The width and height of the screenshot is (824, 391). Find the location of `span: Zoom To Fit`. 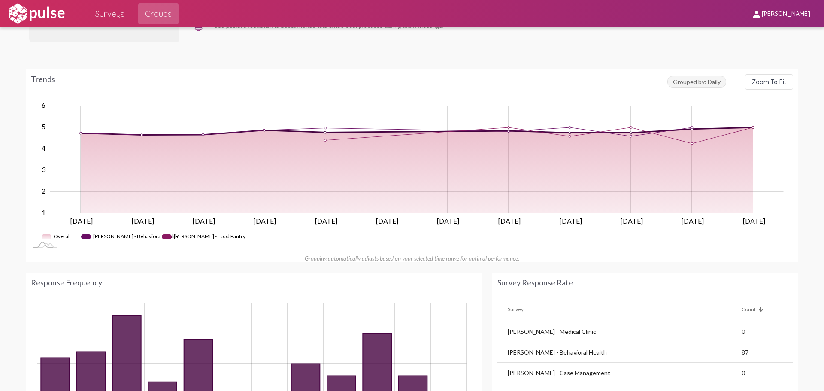

span: Zoom To Fit is located at coordinates (769, 82).